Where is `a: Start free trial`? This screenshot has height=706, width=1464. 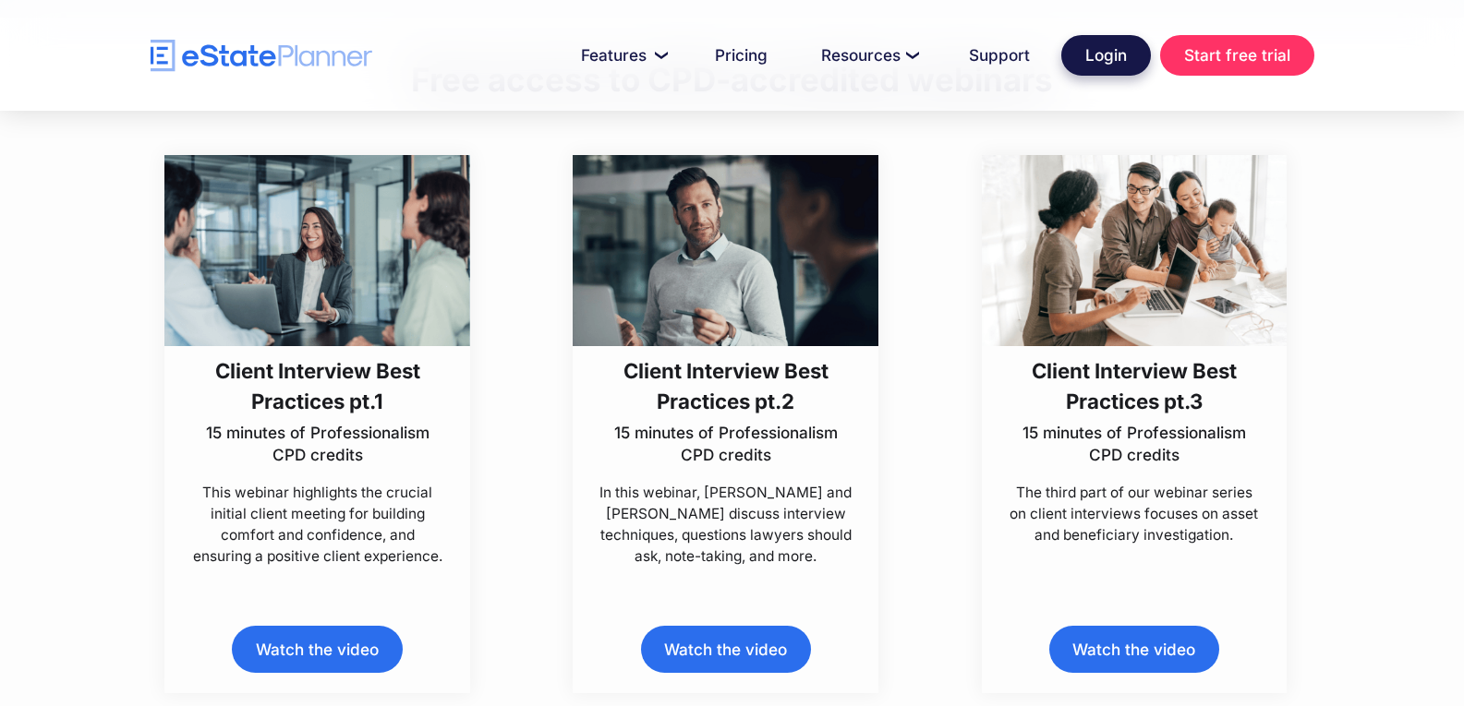 a: Start free trial is located at coordinates (1236, 55).